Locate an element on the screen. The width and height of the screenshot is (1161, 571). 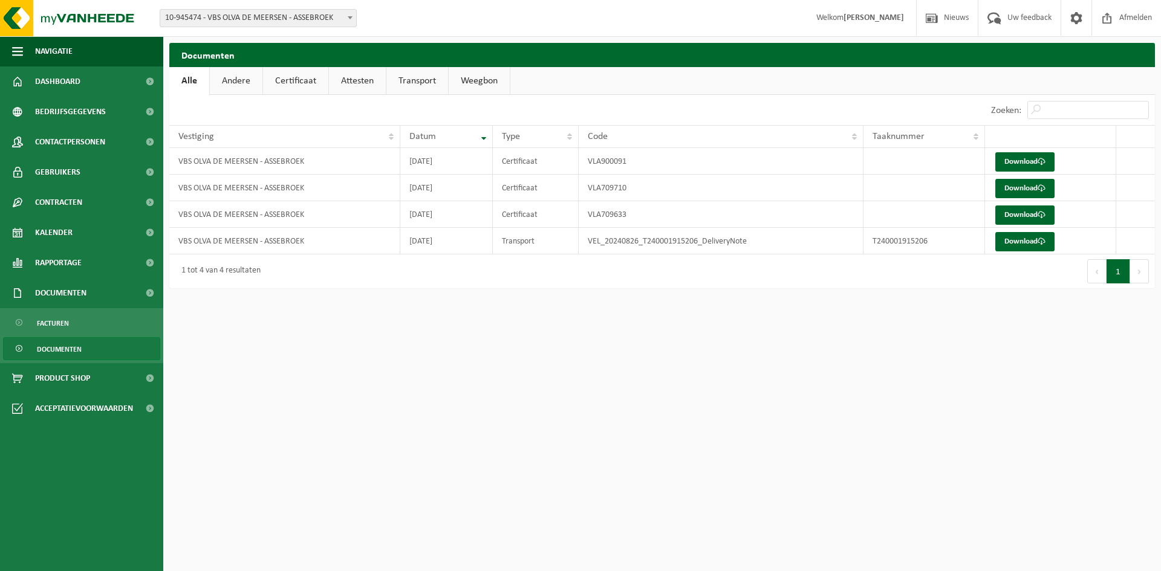
button: Previous is located at coordinates (1097, 271).